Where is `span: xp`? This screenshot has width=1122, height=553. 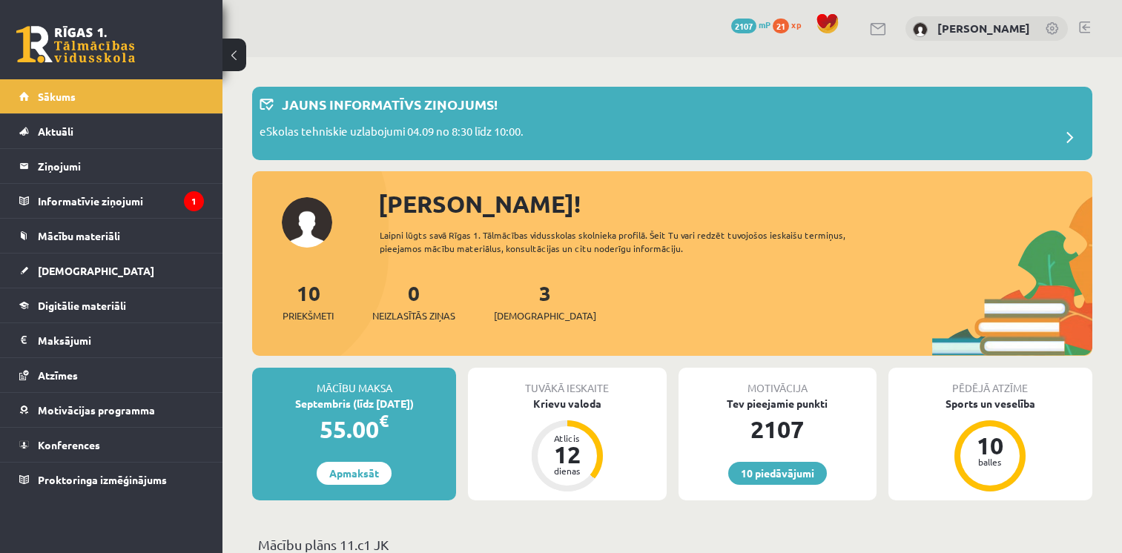 span: xp is located at coordinates (796, 24).